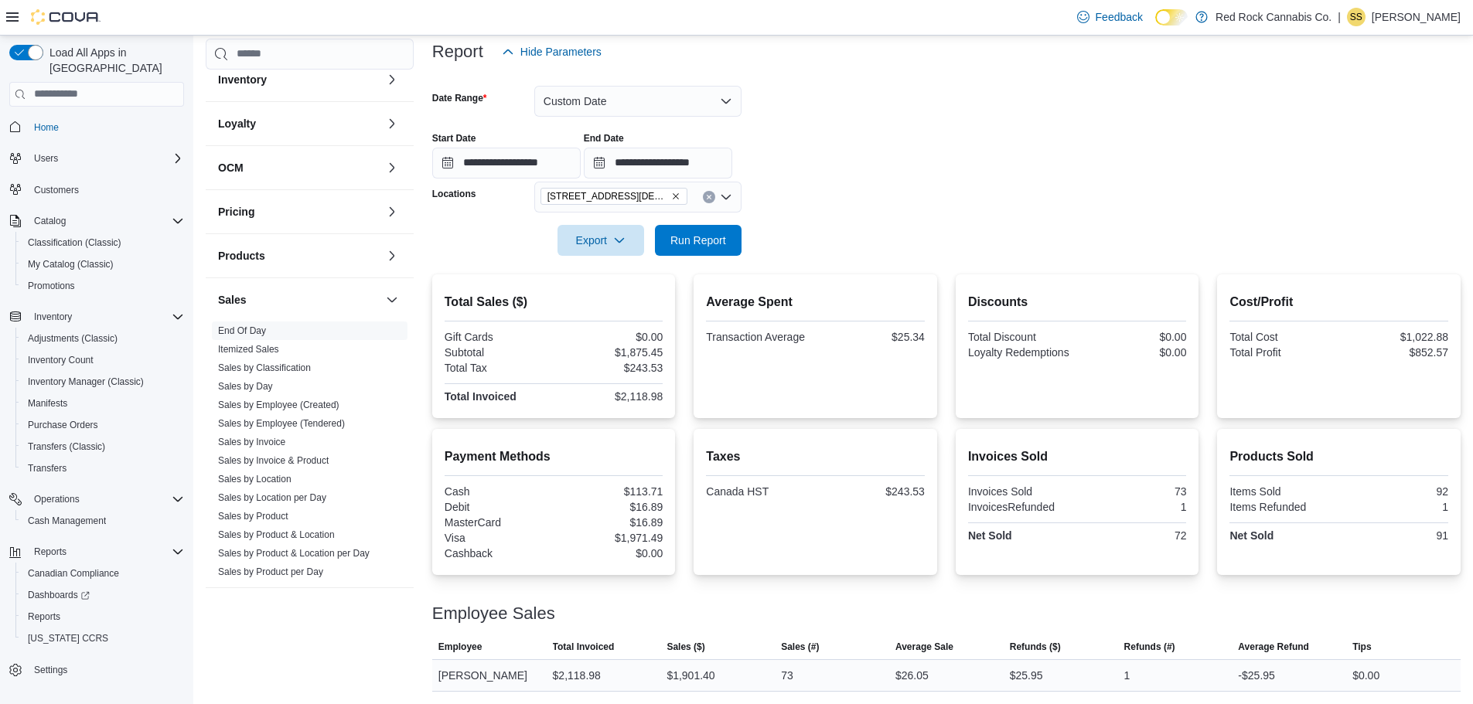  What do you see at coordinates (497, 554) in the screenshot?
I see `div: Cashback` at bounding box center [497, 554].